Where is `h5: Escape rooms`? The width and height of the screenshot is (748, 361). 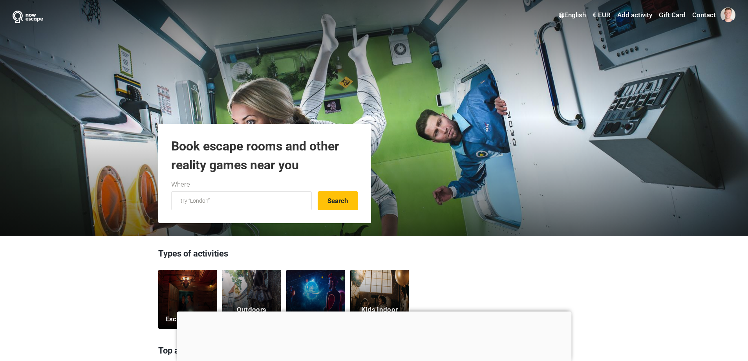 h5: Escape rooms is located at coordinates (188, 319).